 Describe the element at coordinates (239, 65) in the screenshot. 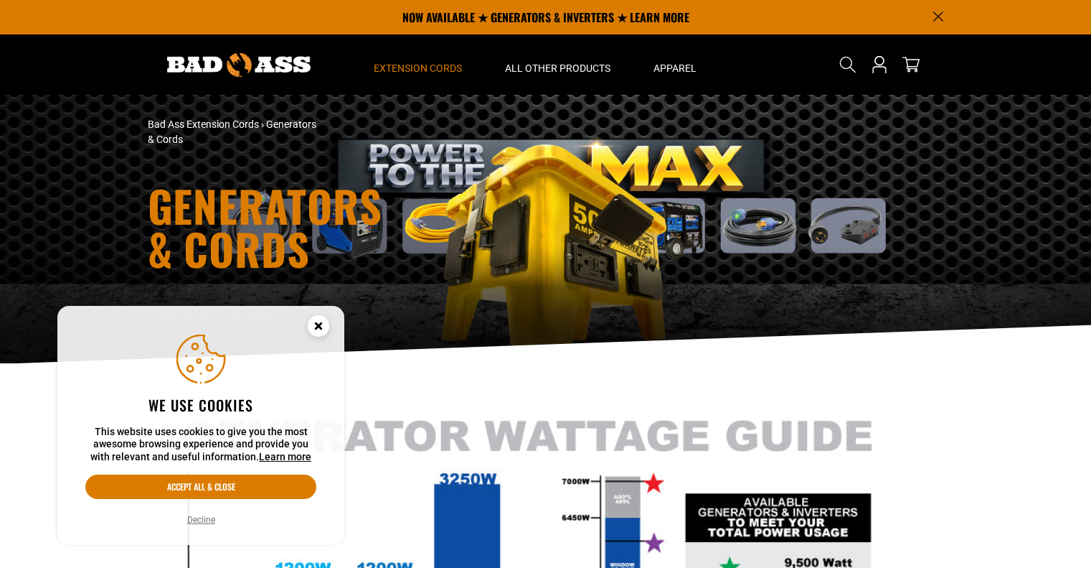

I see `img: Bad Ass Extension Cords` at that location.